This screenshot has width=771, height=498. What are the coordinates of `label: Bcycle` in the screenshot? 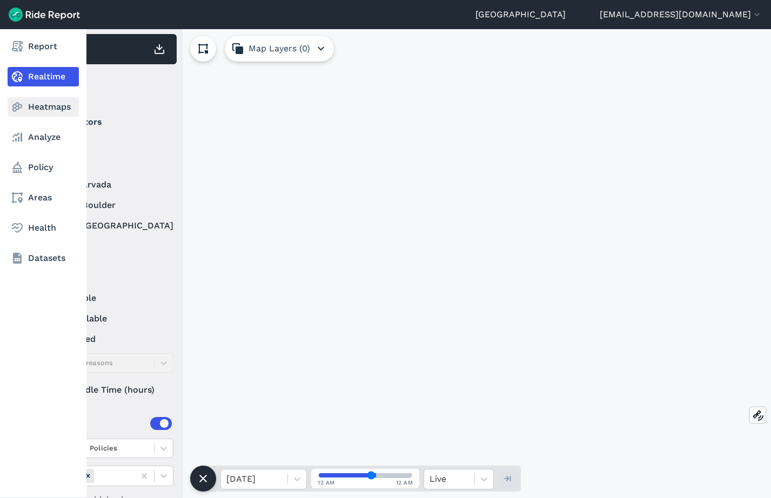 It's located at (109, 144).